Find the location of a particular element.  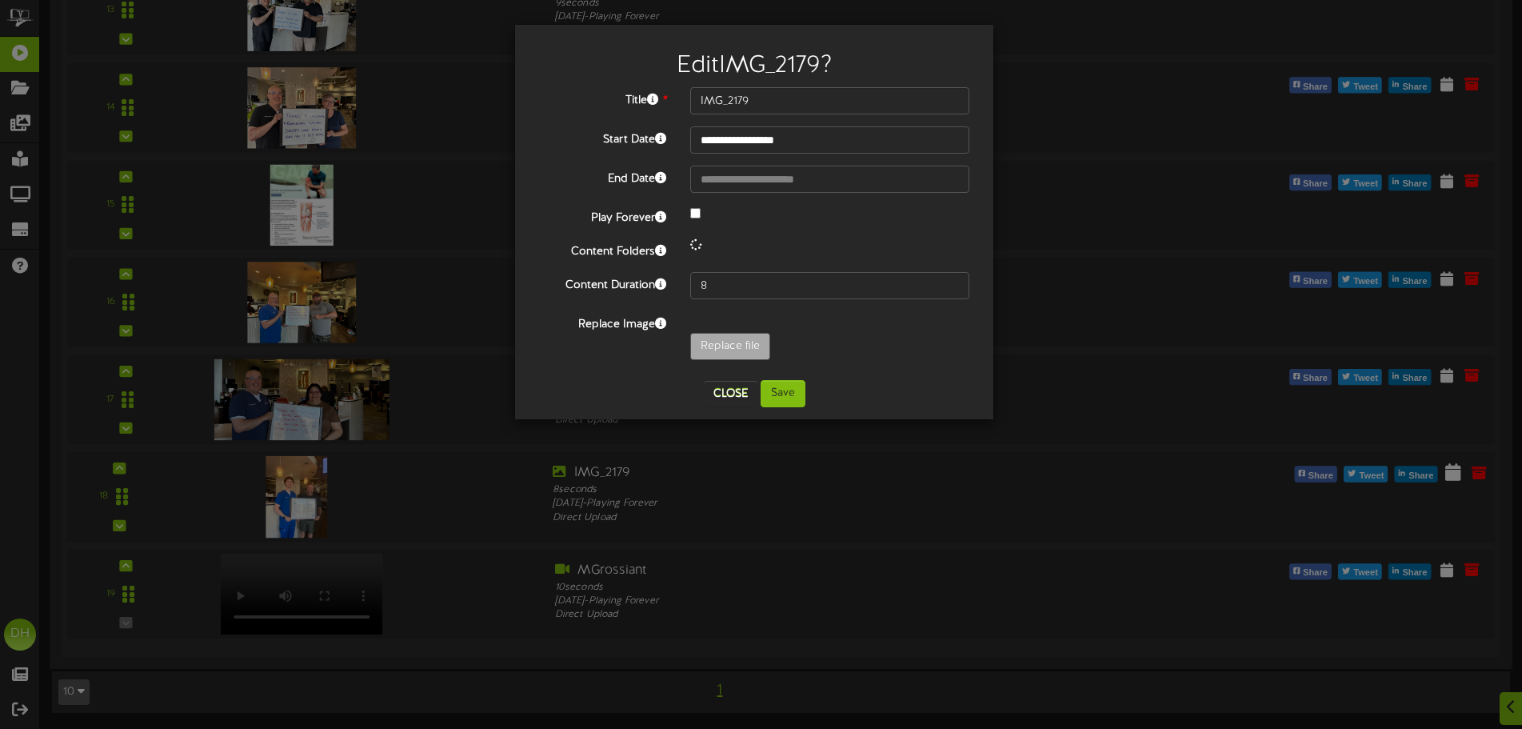

label: Title is located at coordinates (602, 98).